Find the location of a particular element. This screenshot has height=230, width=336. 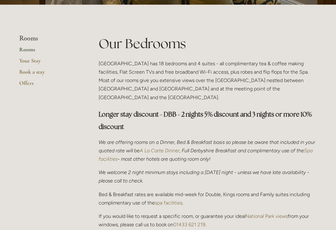

a: A La Carte Dinner is located at coordinates (159, 150).